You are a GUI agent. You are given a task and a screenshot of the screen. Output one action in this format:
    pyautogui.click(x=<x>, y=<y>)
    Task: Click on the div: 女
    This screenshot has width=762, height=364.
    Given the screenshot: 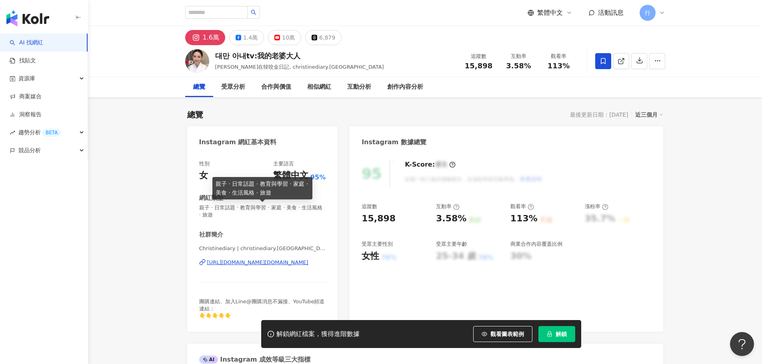 What is the action you would take?
    pyautogui.click(x=204, y=176)
    